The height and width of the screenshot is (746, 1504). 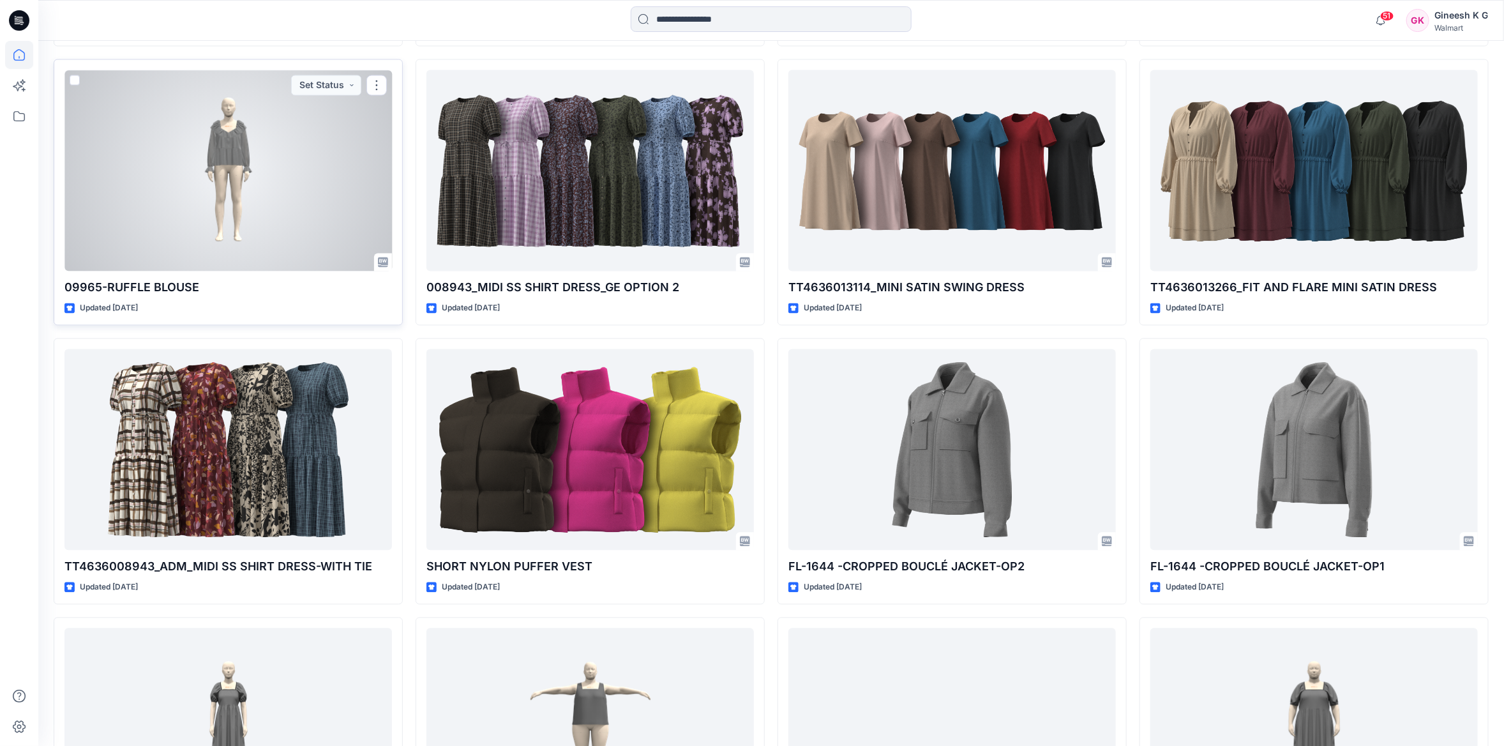 What do you see at coordinates (952, 449) in the screenshot?
I see `a: FL-1644 -CROPPED BOUCLÉ JACKET-OP2` at bounding box center [952, 449].